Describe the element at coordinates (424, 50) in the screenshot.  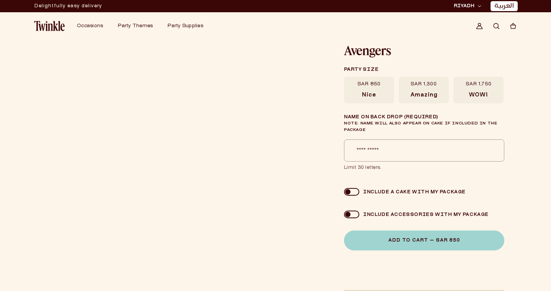
I see `h1: Avengers` at that location.